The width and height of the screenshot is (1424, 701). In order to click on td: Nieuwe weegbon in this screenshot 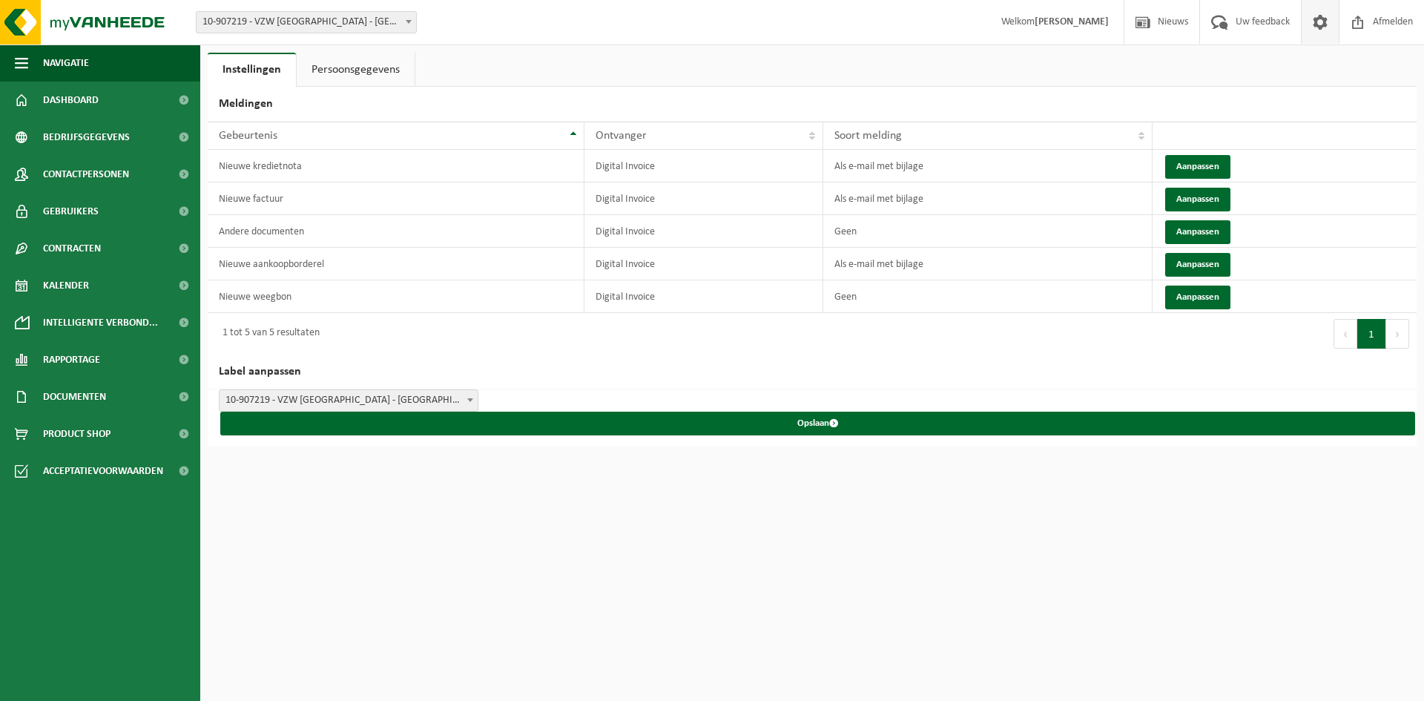, I will do `click(396, 297)`.